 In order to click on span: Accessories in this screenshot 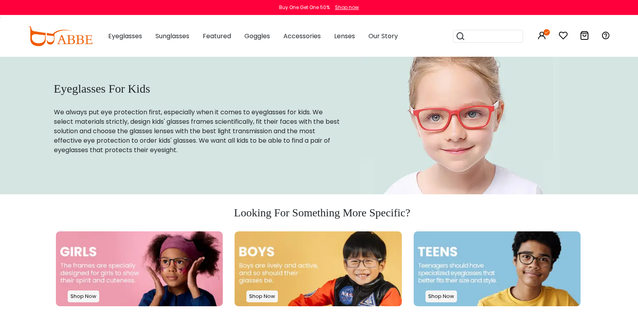, I will do `click(302, 36)`.